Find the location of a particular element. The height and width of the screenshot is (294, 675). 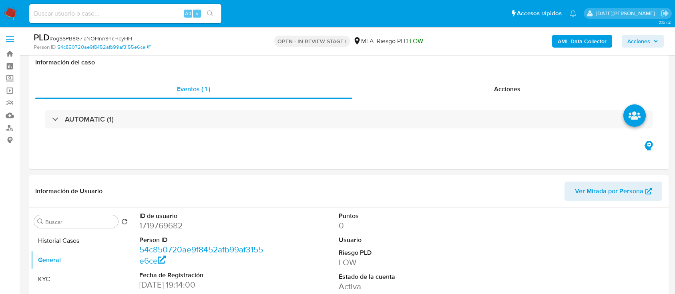

button: Buscar is located at coordinates (40, 222).